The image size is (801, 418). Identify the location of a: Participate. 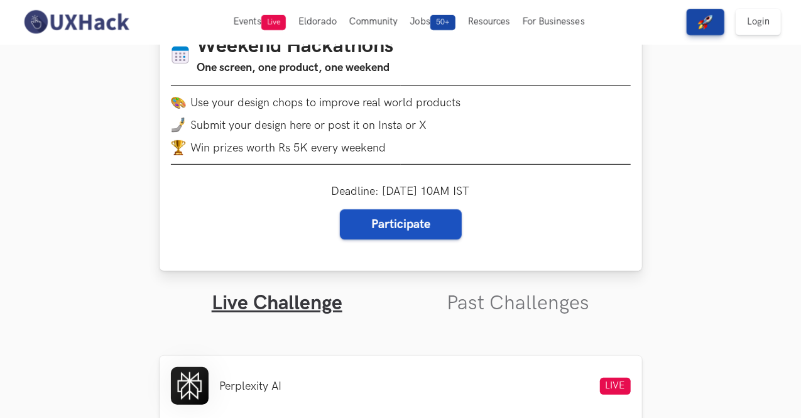
(401, 224).